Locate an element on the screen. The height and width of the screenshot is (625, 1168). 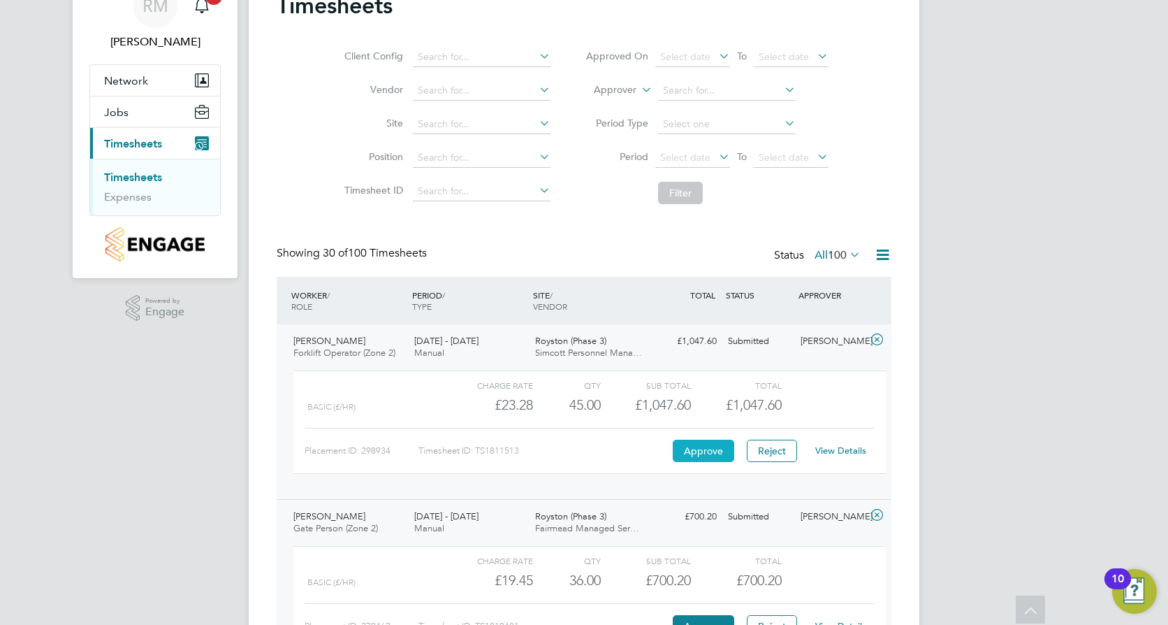
span: basic (£/HR) is located at coordinates (331, 407).